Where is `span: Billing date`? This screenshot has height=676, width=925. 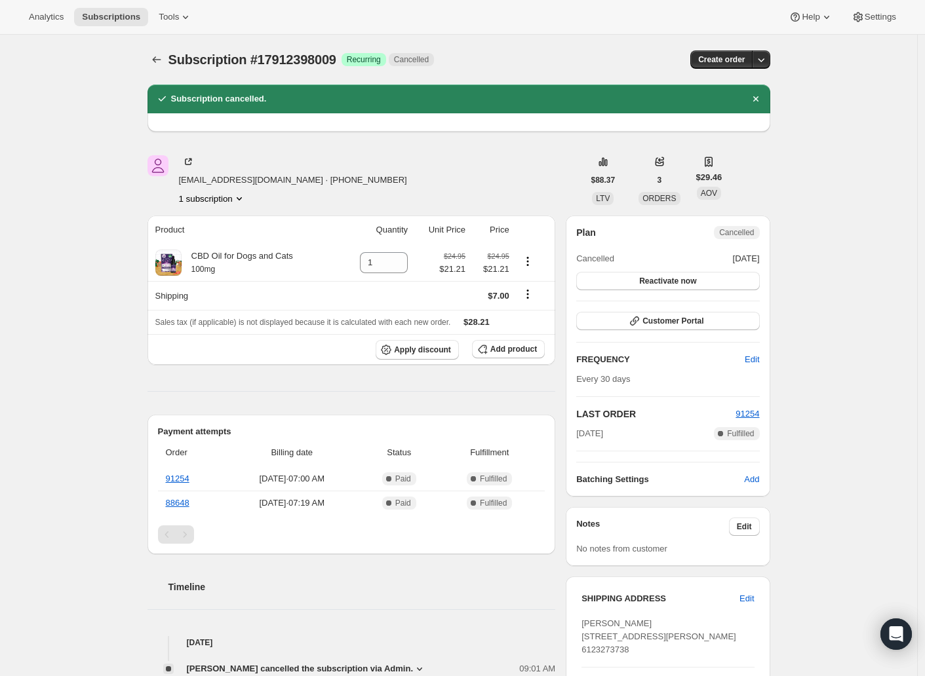 span: Billing date is located at coordinates (292, 453).